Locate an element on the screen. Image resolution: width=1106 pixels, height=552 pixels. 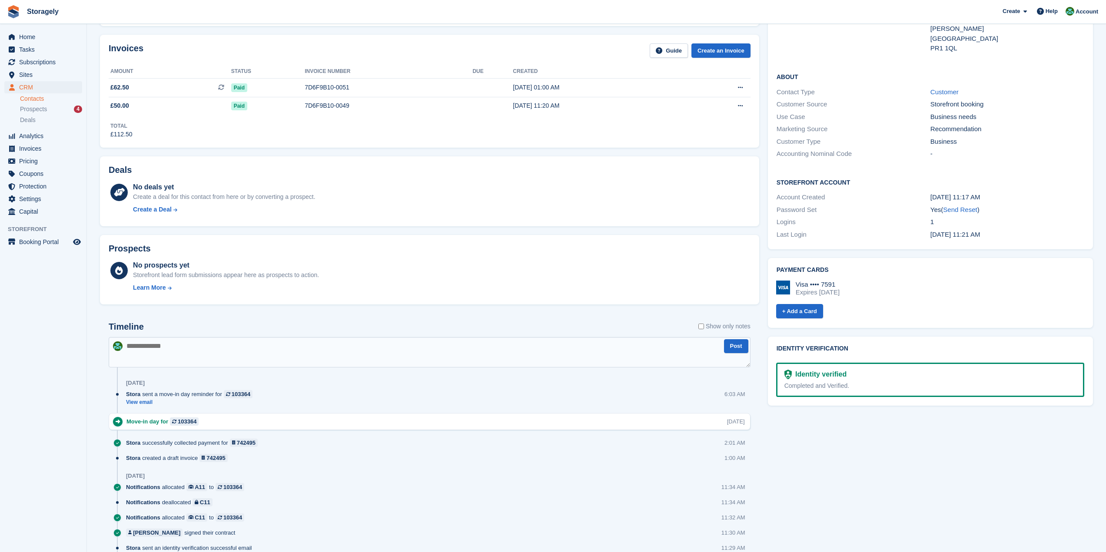
div: 4 is located at coordinates (78, 109).